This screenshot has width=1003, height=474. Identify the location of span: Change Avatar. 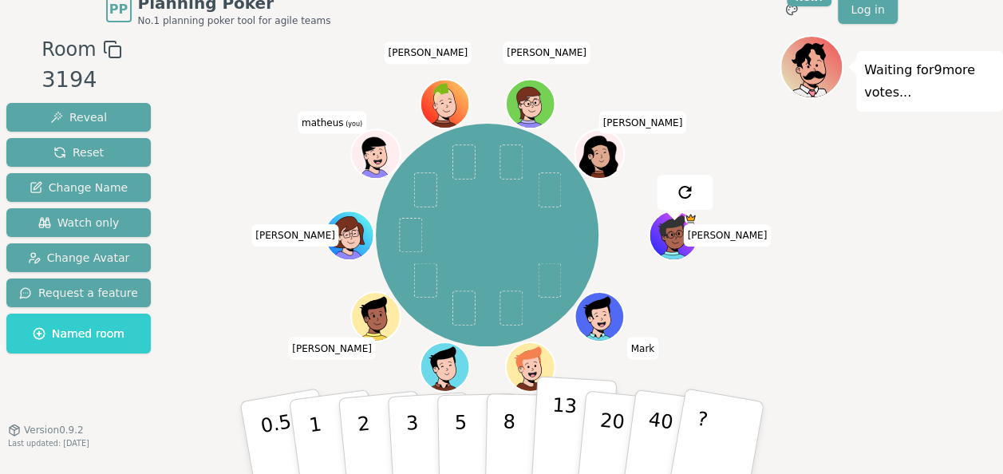
(79, 258).